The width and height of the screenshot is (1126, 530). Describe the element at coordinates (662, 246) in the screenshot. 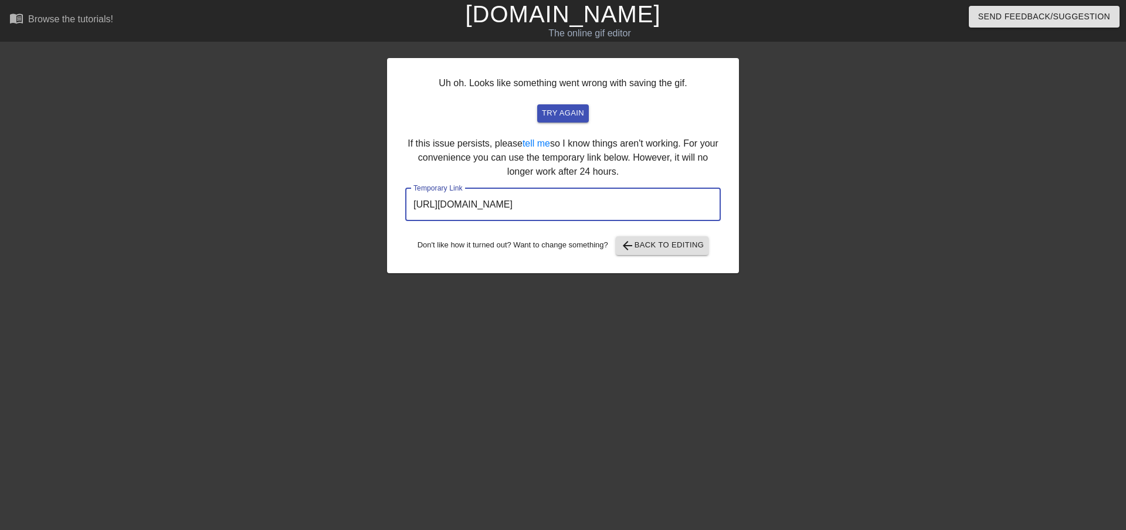

I see `span: Back to Editing` at that location.